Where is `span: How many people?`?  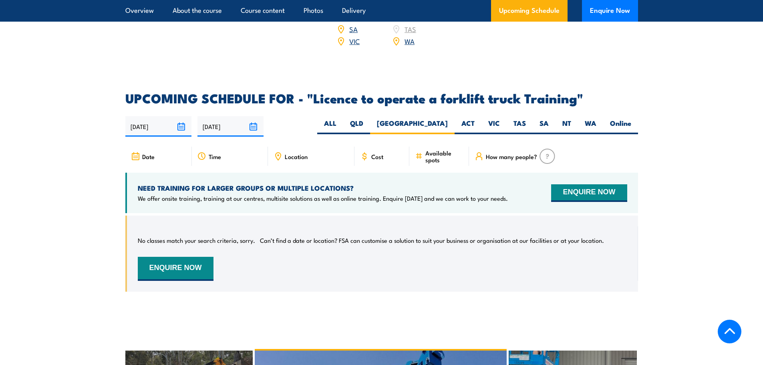 span: How many people? is located at coordinates (511, 156).